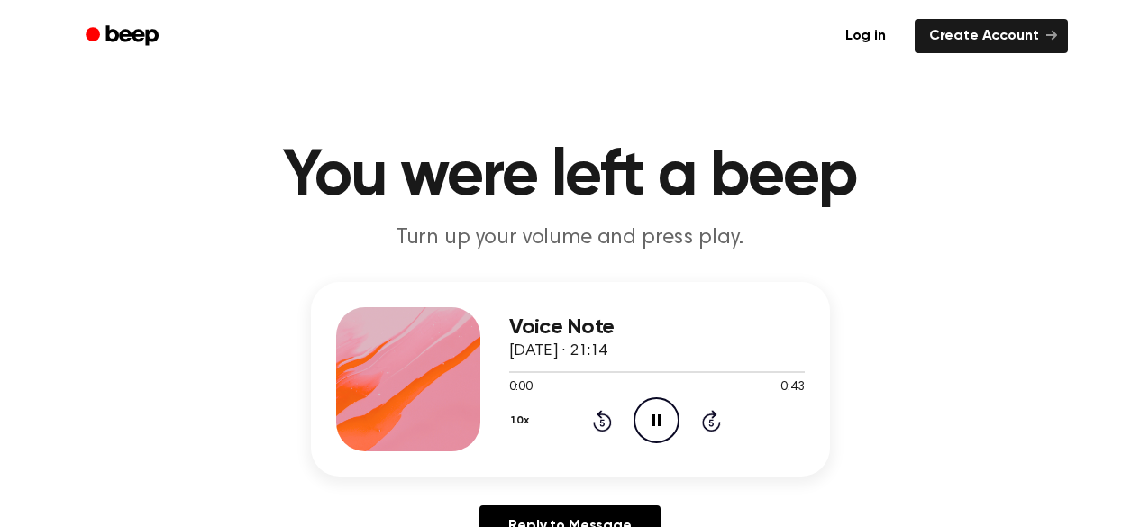  Describe the element at coordinates (522, 421) in the screenshot. I see `button: 1.0x` at that location.